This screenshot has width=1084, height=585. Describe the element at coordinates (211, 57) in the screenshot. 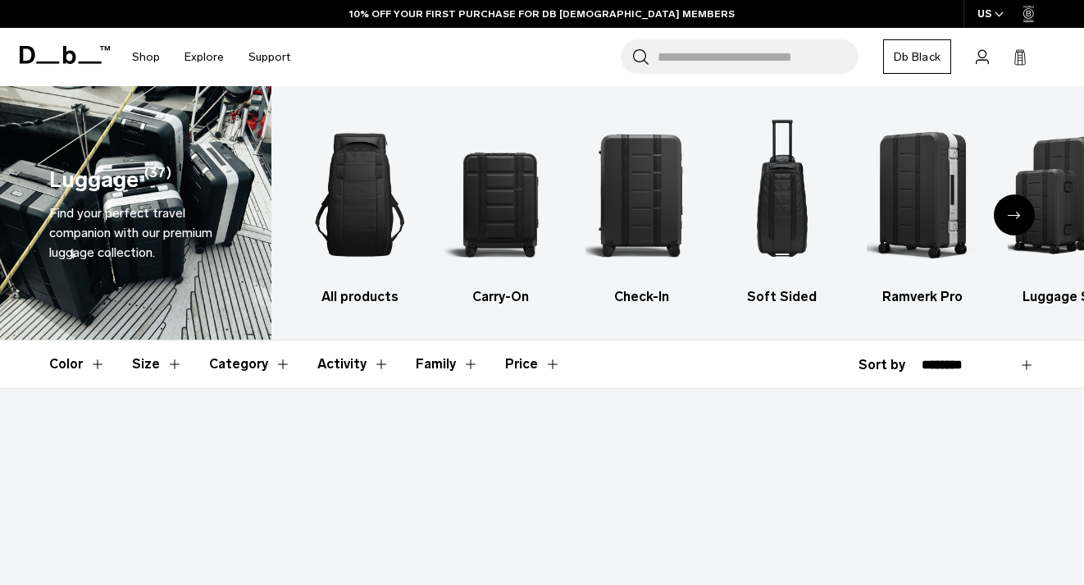

I see `nav: Main Navigation` at that location.